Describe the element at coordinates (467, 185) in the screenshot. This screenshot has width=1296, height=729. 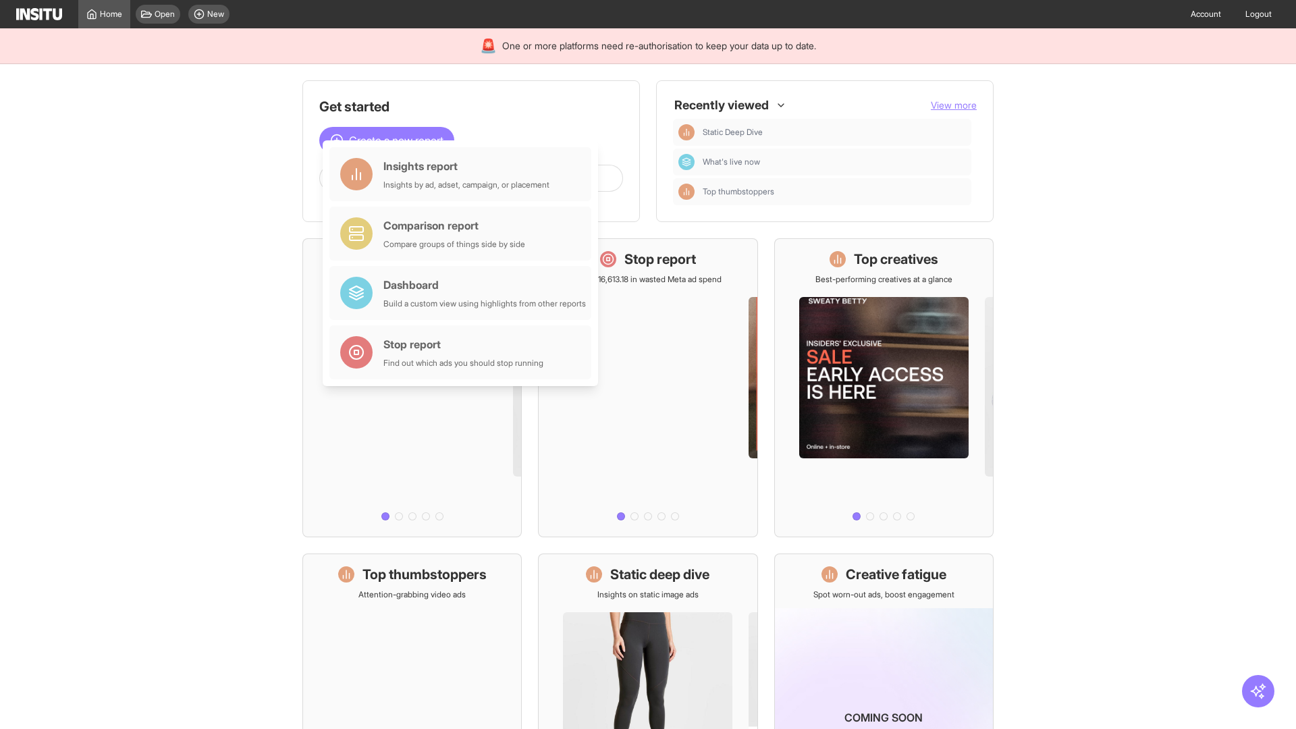
I see `div: Insights by ad, adset, campaign, or placement` at that location.